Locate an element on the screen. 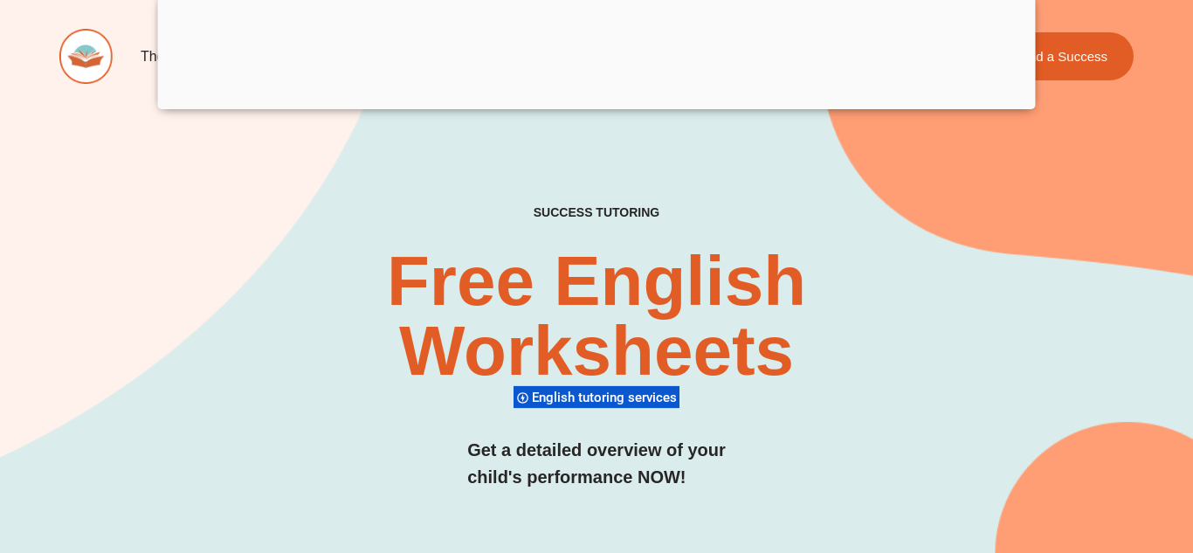 The image size is (1193, 553). h2: Free English Worksheets​ is located at coordinates (596, 316).